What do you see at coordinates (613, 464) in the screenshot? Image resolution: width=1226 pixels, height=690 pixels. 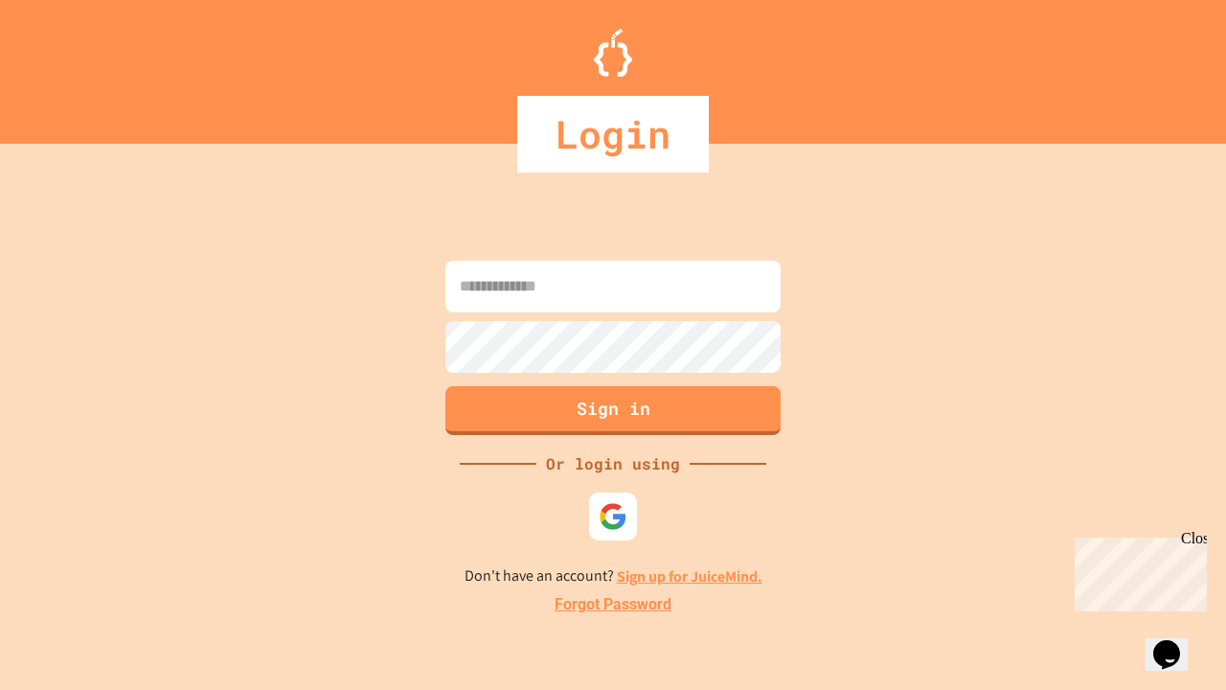 I see `div: Or login using` at bounding box center [613, 464].